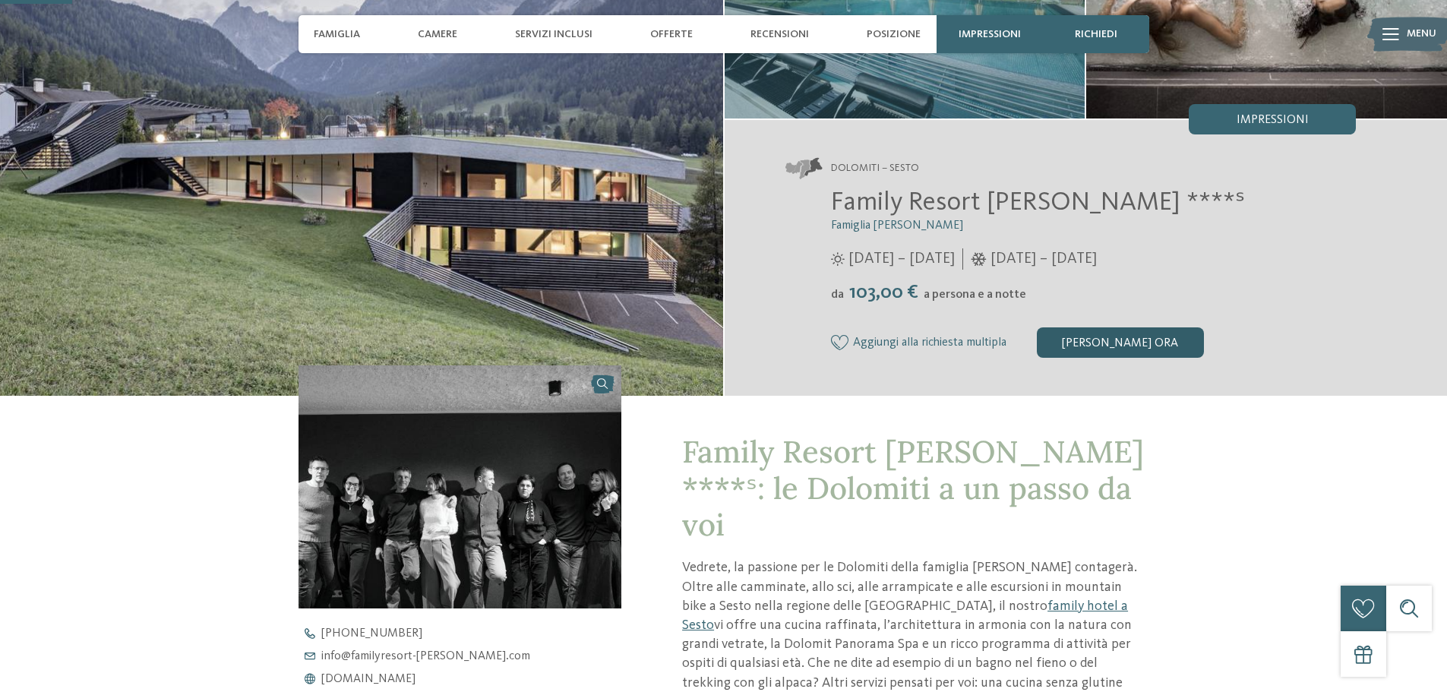  Describe the element at coordinates (337, 34) in the screenshot. I see `span: Famiglia` at that location.